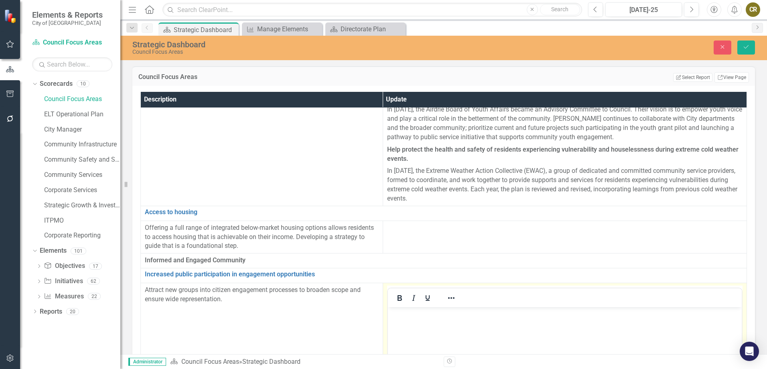 The width and height of the screenshot is (767, 369). What do you see at coordinates (72, 64) in the screenshot?
I see `input: Search Below...` at bounding box center [72, 64].